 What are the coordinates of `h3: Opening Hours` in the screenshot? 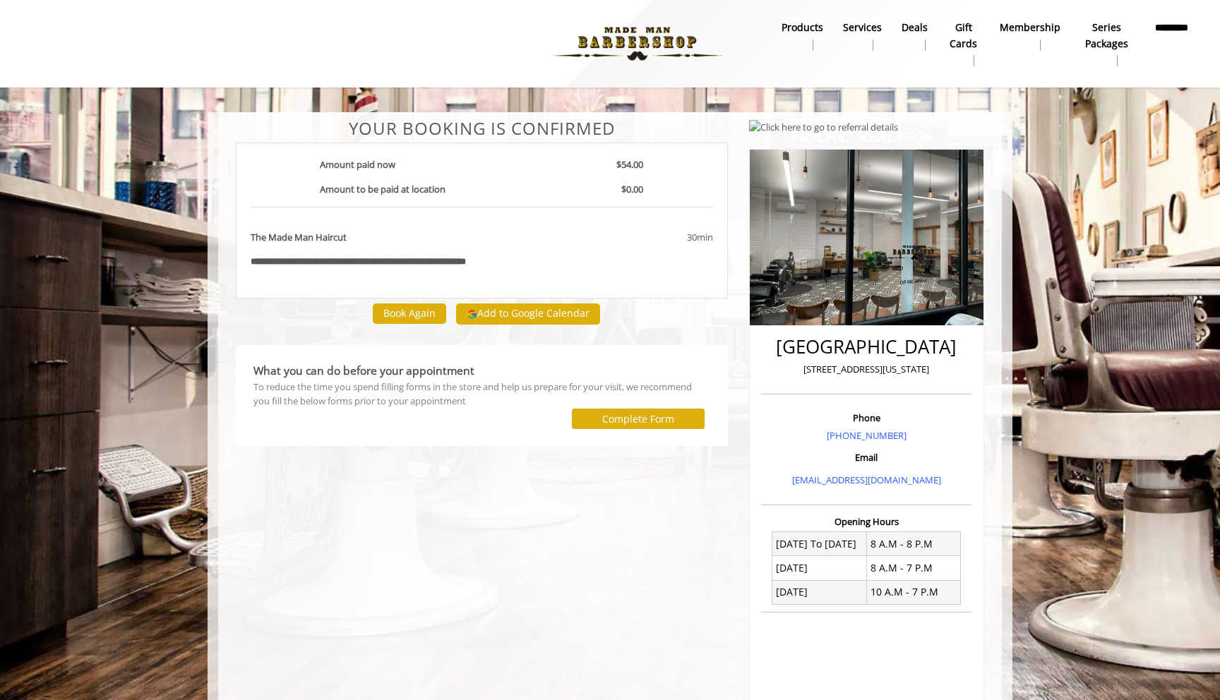 It's located at (866, 522).